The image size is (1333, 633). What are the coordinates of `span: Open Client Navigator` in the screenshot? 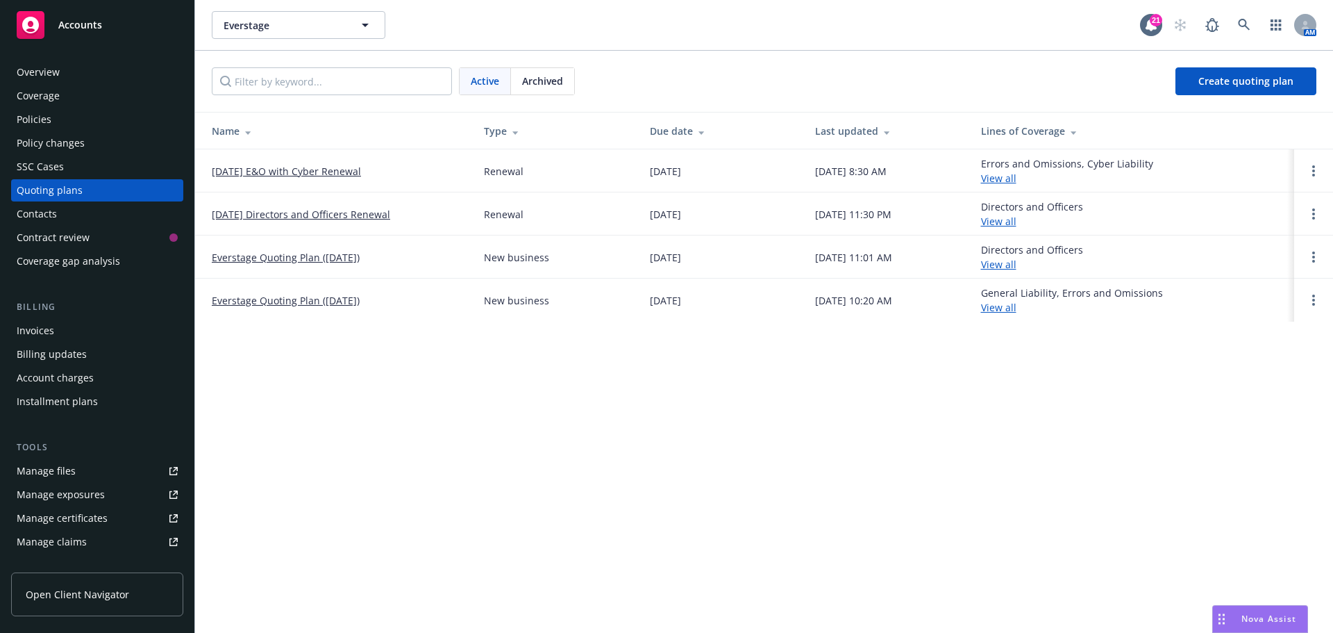 It's located at (77, 594).